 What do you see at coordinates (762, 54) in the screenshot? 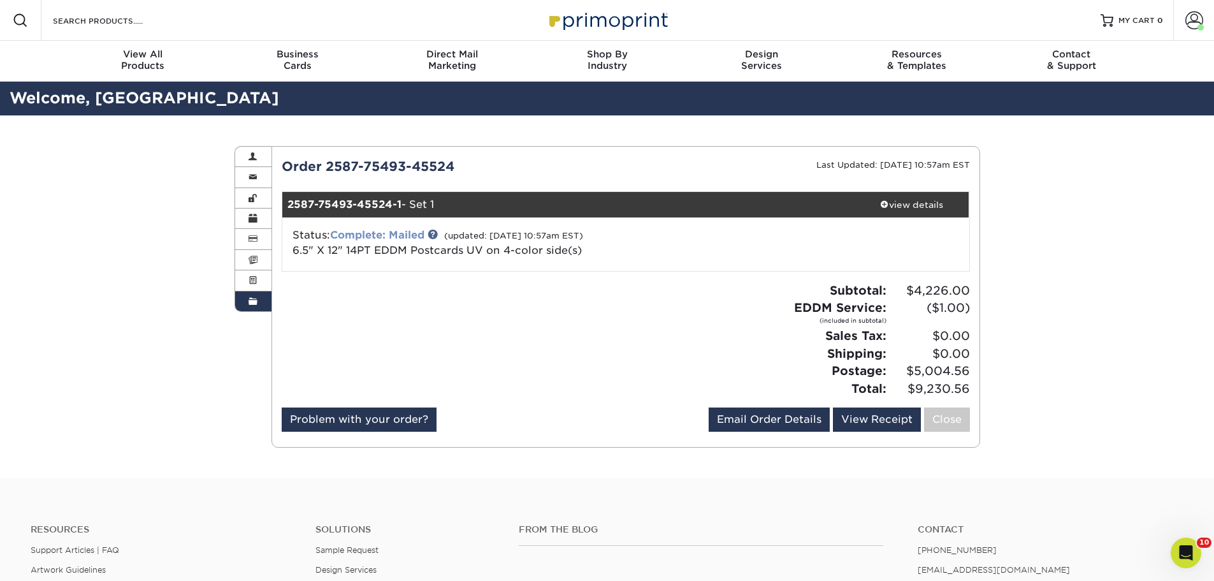
I see `span: Design` at bounding box center [762, 54].